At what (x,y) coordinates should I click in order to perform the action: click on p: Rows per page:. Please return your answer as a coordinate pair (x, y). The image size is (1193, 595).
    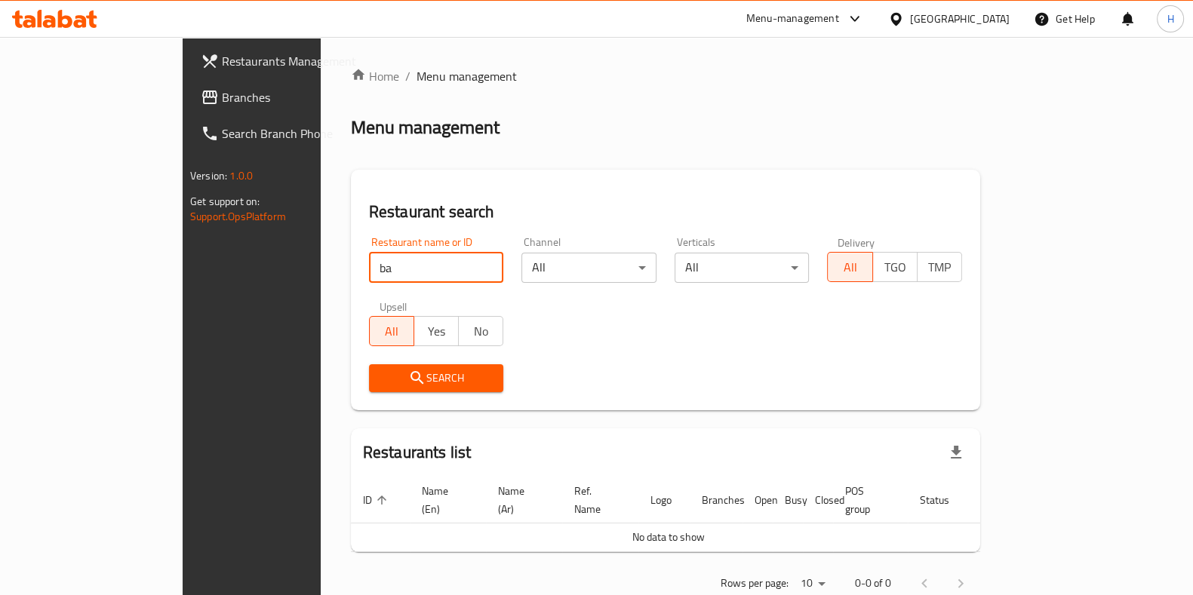
    Looking at the image, I should click on (755, 583).